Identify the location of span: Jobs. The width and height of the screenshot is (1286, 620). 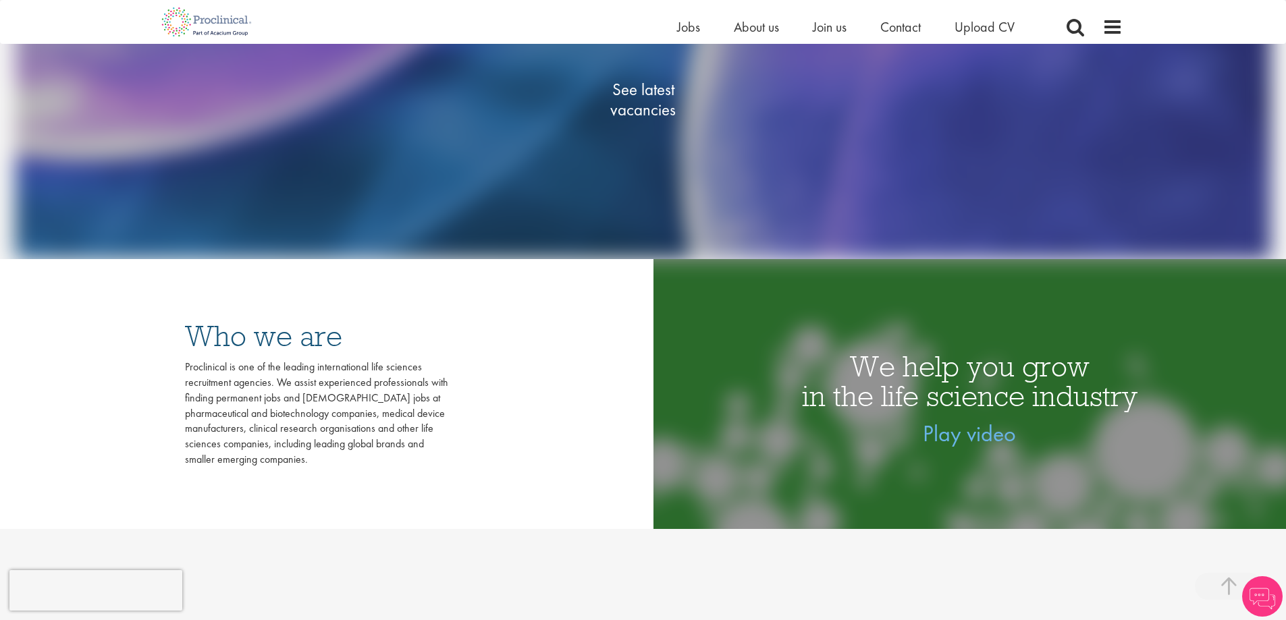
(689, 27).